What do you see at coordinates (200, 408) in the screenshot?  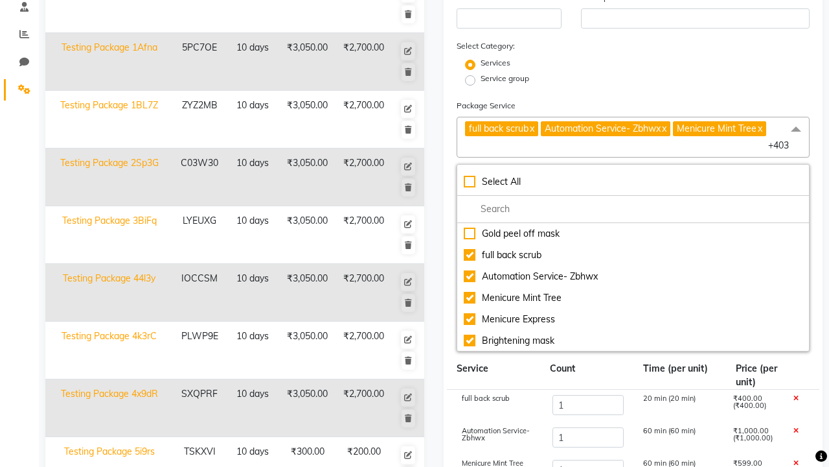 I see `td: SXQPRF` at bounding box center [200, 408].